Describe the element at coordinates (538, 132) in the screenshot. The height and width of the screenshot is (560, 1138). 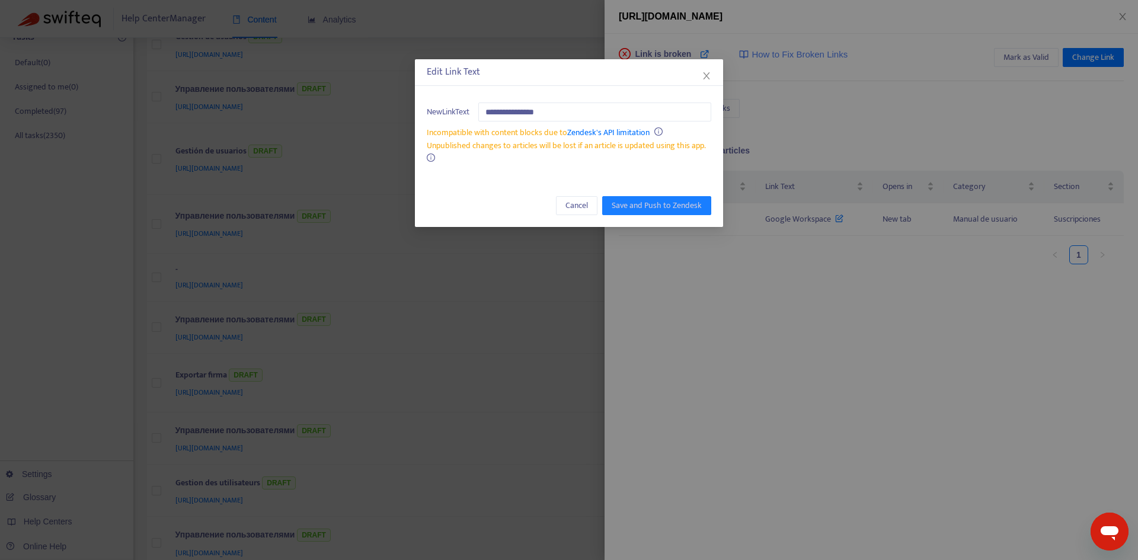
I see `span: Incompatible with content blocks due to` at that location.